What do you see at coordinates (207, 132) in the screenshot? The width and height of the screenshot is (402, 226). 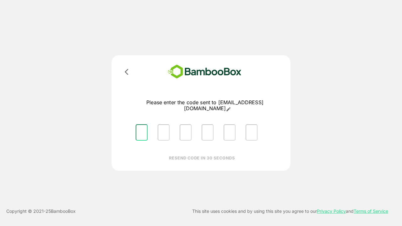 I see `input: Please enter OTP character 4` at bounding box center [207, 132].